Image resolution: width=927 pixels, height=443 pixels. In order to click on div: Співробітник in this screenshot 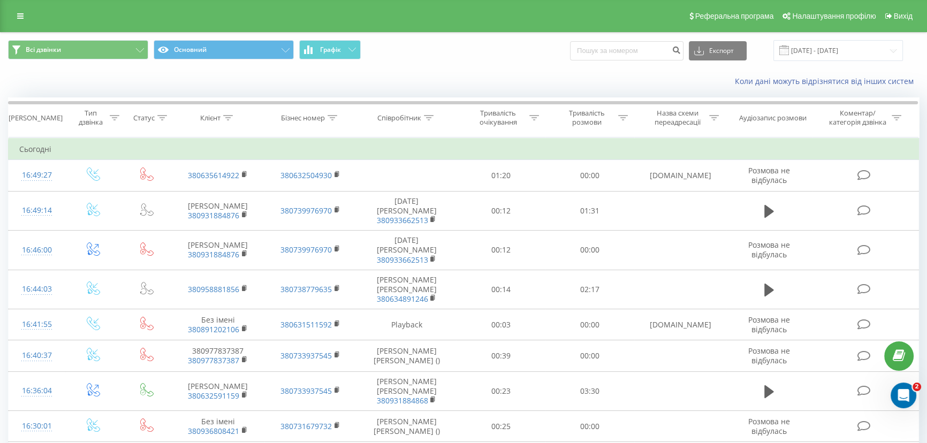, I will do `click(399, 118)`.